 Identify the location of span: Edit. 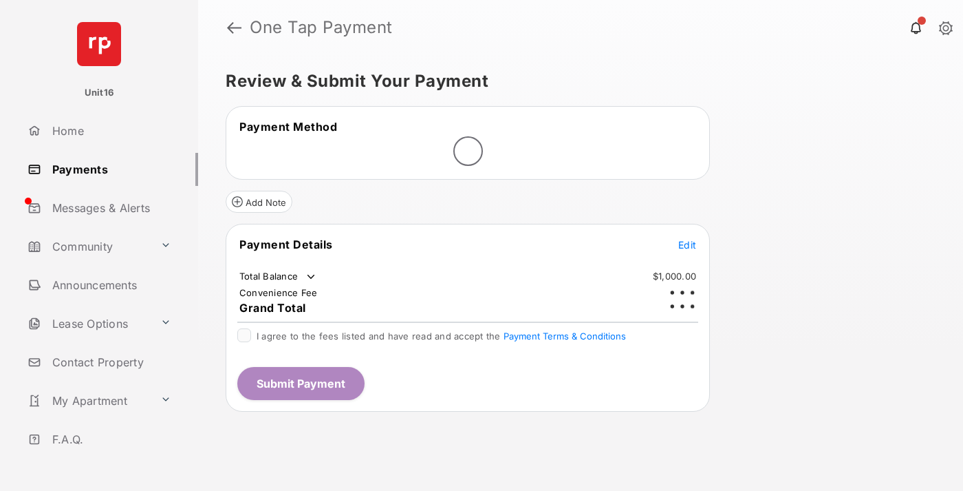
(687, 244).